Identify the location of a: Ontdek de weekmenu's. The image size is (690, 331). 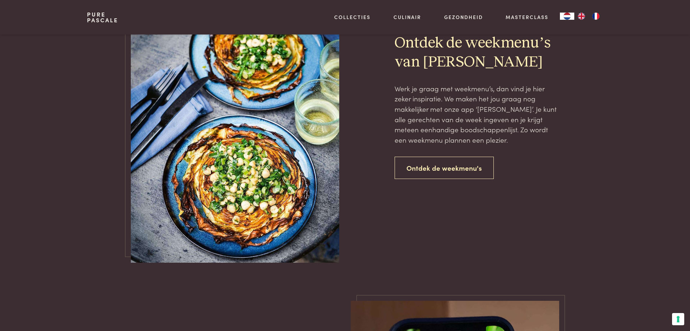
(444, 168).